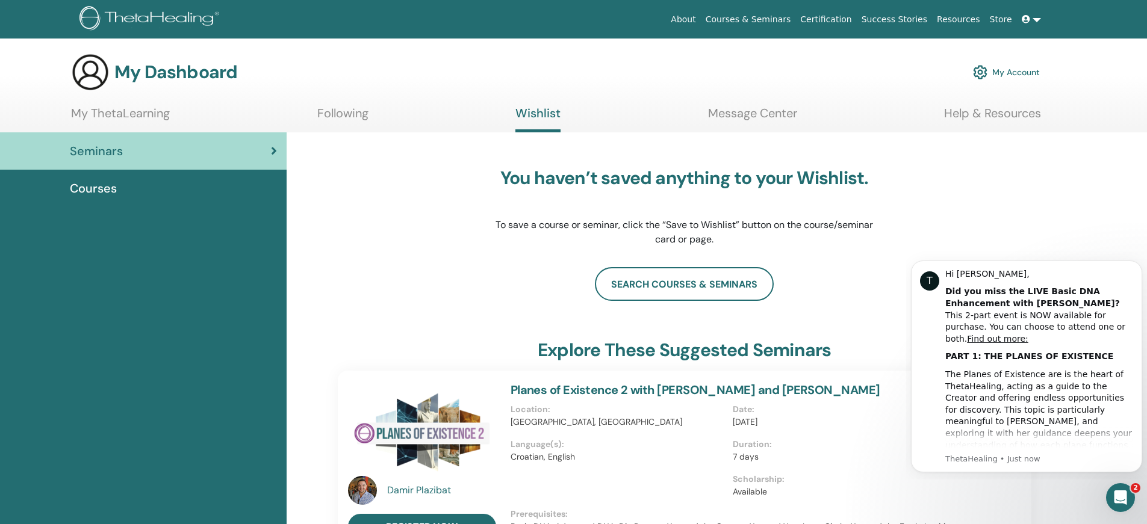  Describe the element at coordinates (1006, 72) in the screenshot. I see `a: My Account` at that location.